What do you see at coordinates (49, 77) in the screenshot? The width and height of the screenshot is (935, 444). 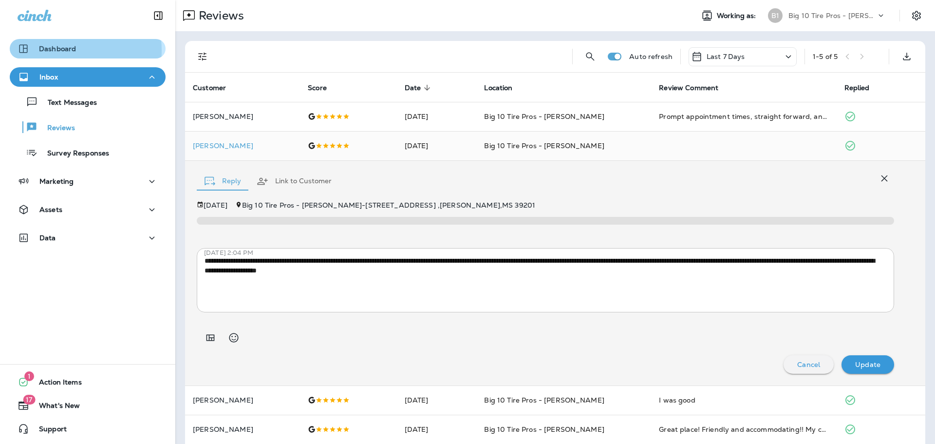 I see `p: Inbox` at bounding box center [49, 77].